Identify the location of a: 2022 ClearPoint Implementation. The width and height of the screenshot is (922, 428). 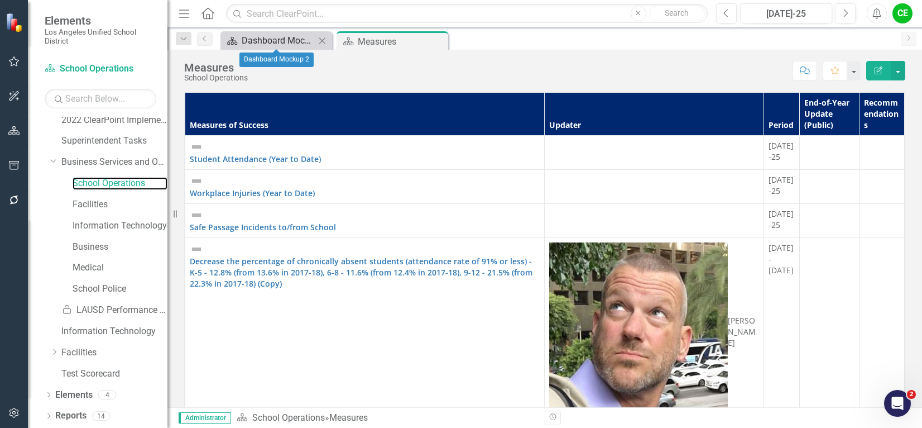
(114, 120).